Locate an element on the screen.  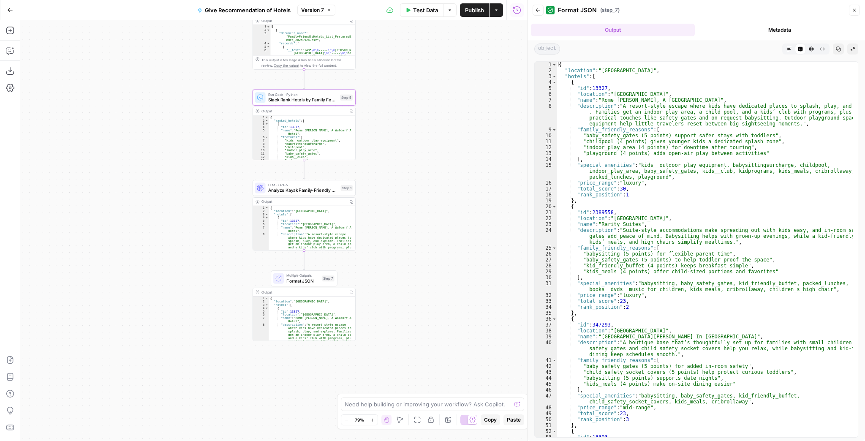
div: 9 is located at coordinates (546, 130).